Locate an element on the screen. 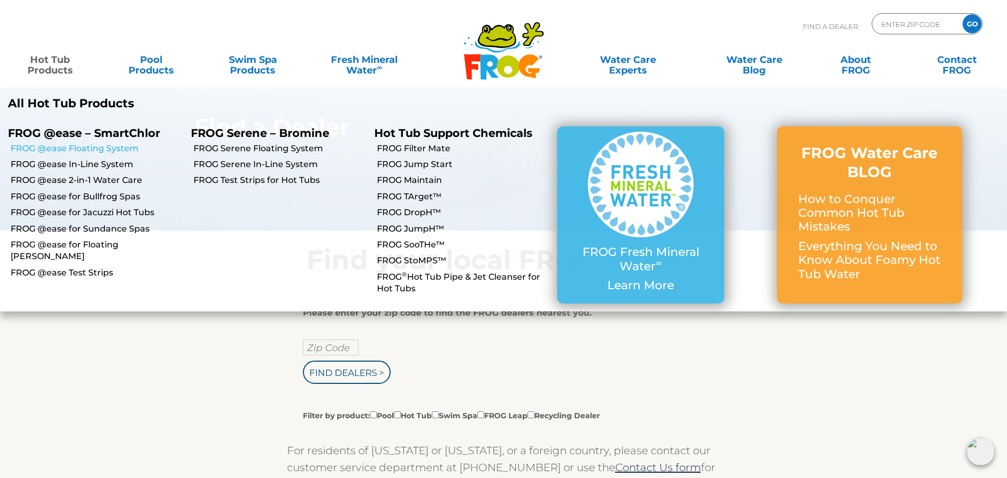  a: FROG Maintain is located at coordinates (463, 180).